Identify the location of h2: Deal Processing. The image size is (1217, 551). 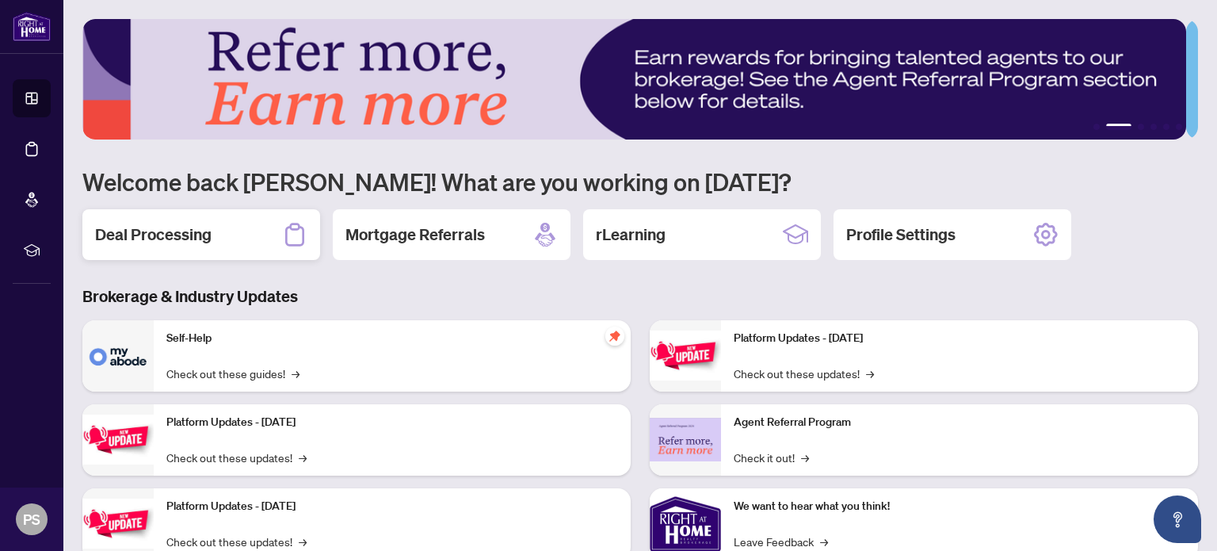
(153, 235).